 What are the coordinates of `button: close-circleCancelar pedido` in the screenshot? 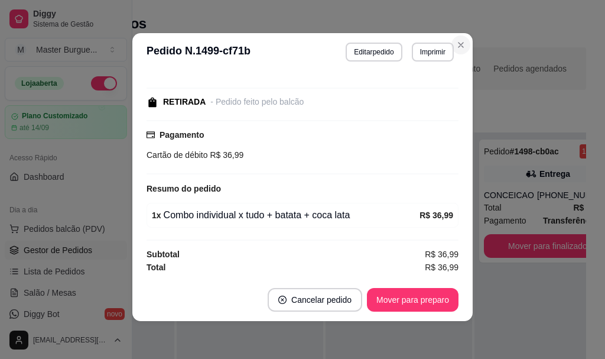 It's located at (315, 300).